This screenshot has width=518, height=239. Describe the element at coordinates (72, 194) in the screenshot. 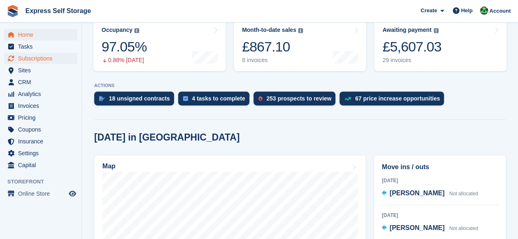

I see `a: Preview store` at that location.